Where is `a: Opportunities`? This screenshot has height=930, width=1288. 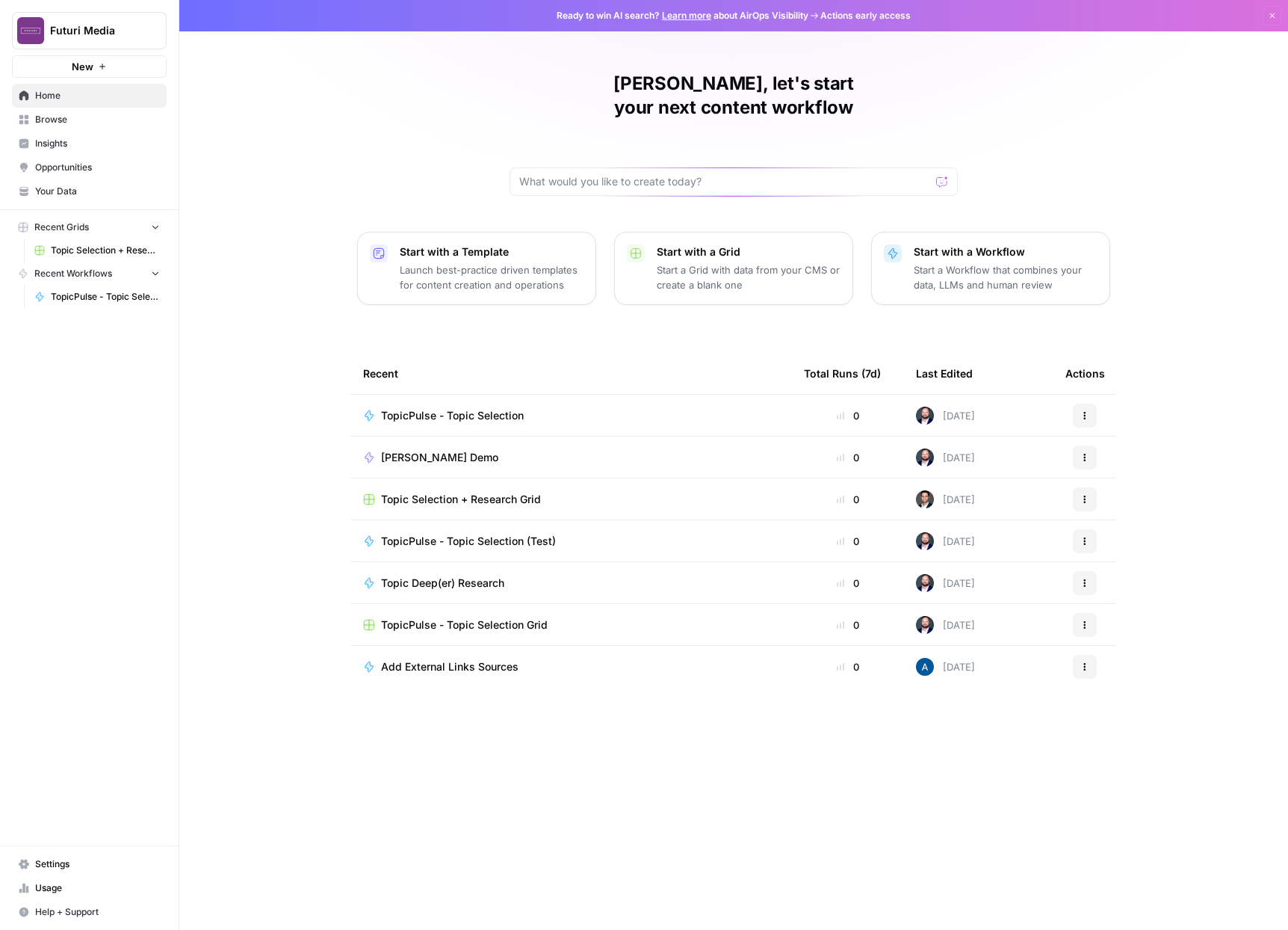 a: Opportunities is located at coordinates (89, 168).